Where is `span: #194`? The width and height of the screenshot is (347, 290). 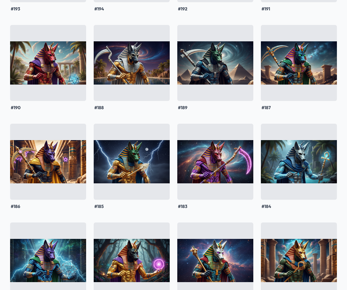
span: #194 is located at coordinates (99, 9).